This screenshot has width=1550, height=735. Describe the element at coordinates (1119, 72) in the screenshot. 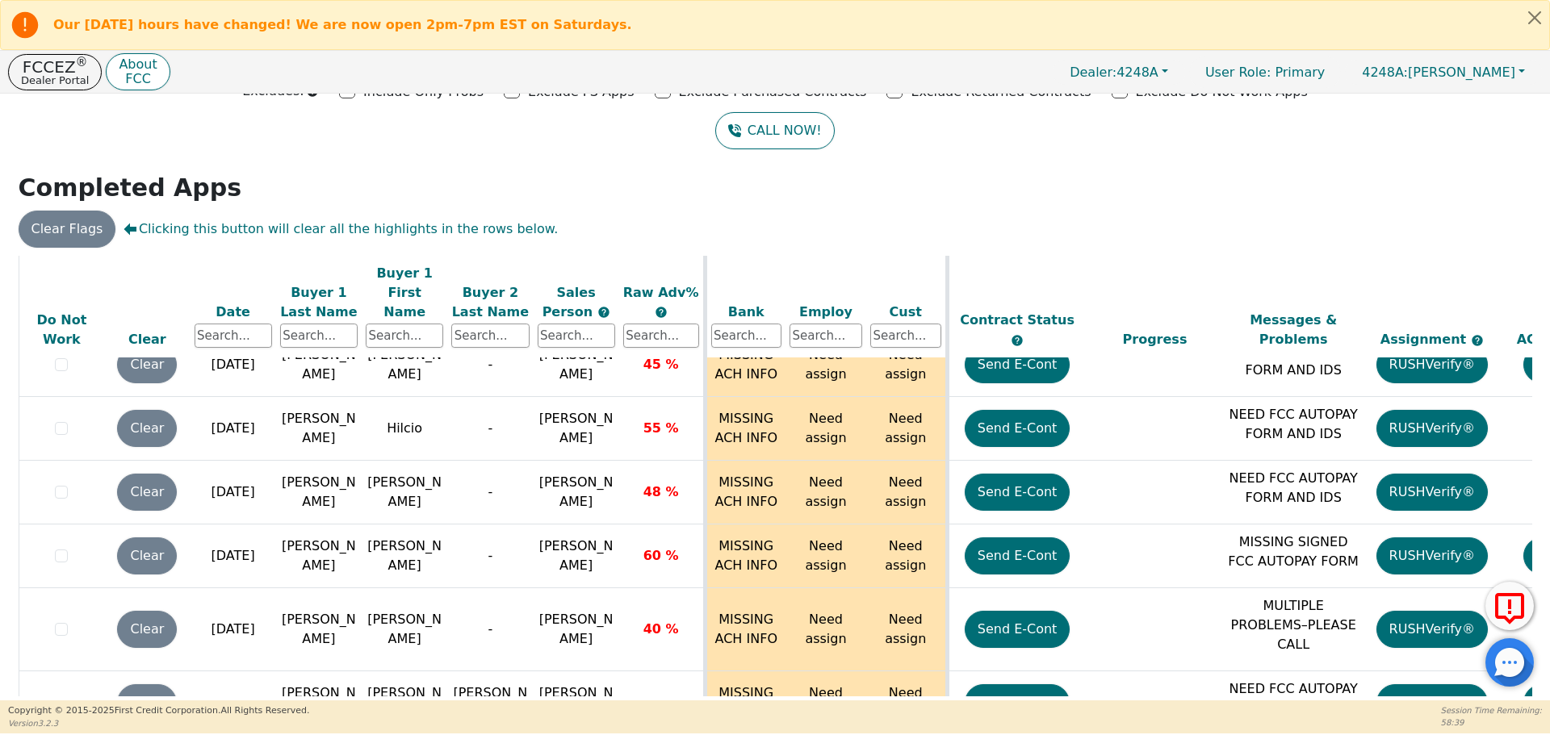

I see `button: Dealer:4248A` at that location.